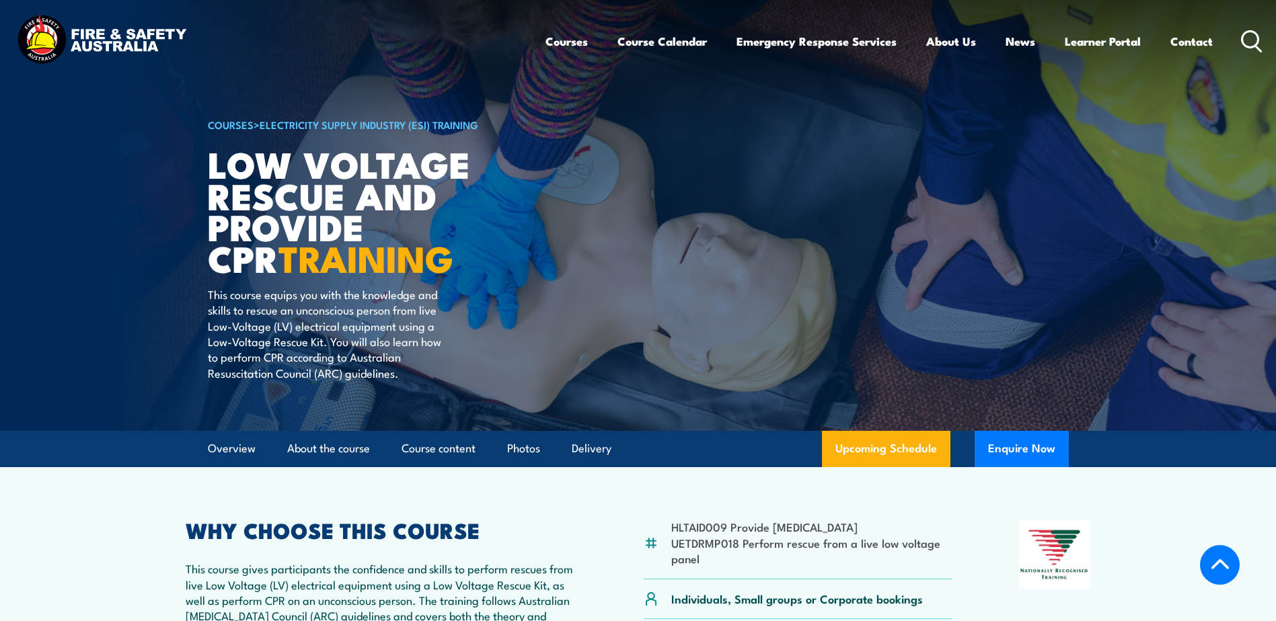 This screenshot has width=1276, height=621. What do you see at coordinates (886, 449) in the screenshot?
I see `a: Upcoming Schedule` at bounding box center [886, 449].